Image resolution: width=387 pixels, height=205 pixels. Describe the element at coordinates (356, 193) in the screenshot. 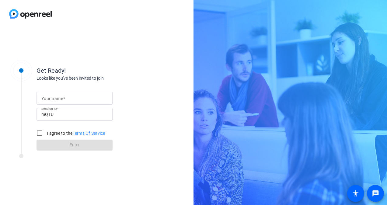

I see `mat-icon: accessibility` at that location.